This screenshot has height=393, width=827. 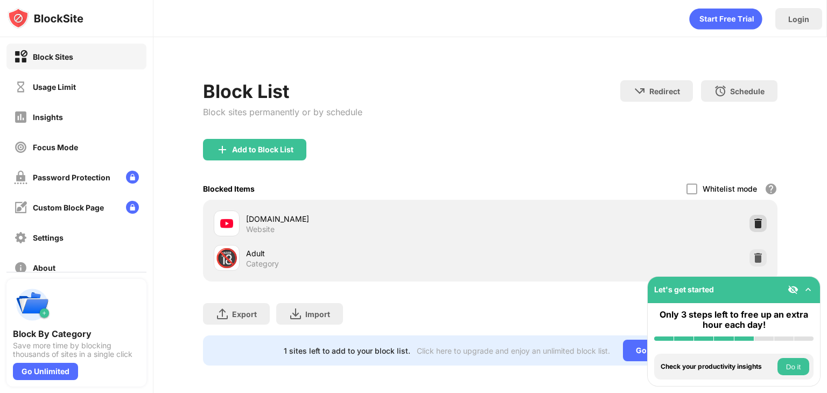 What do you see at coordinates (229, 188) in the screenshot?
I see `div: Blocked Items` at bounding box center [229, 188].